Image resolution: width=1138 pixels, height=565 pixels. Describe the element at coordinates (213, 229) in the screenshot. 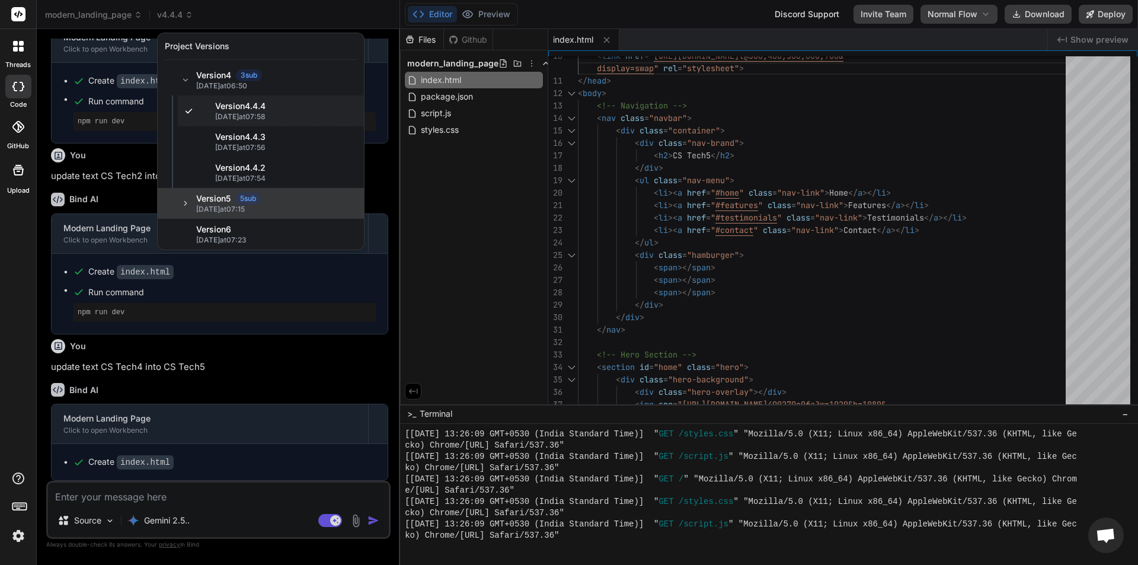

I see `span: Version 6` at that location.